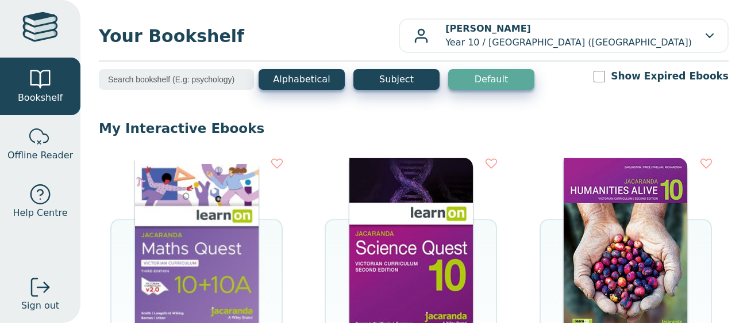 This screenshot has width=747, height=323. What do you see at coordinates (302, 79) in the screenshot?
I see `button: Alphabetical` at bounding box center [302, 79].